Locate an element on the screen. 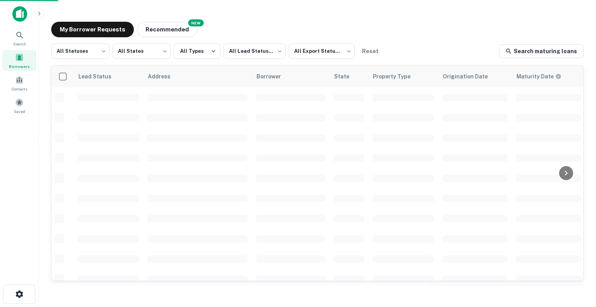  img: capitalize-icon.png is located at coordinates (20, 14).